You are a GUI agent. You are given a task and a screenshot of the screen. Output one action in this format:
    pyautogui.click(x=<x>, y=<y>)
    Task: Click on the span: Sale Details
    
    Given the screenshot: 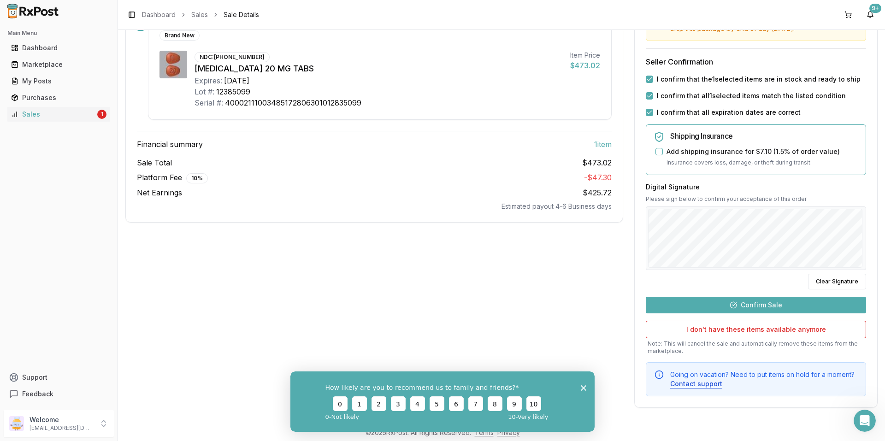 What is the action you would take?
    pyautogui.click(x=241, y=15)
    